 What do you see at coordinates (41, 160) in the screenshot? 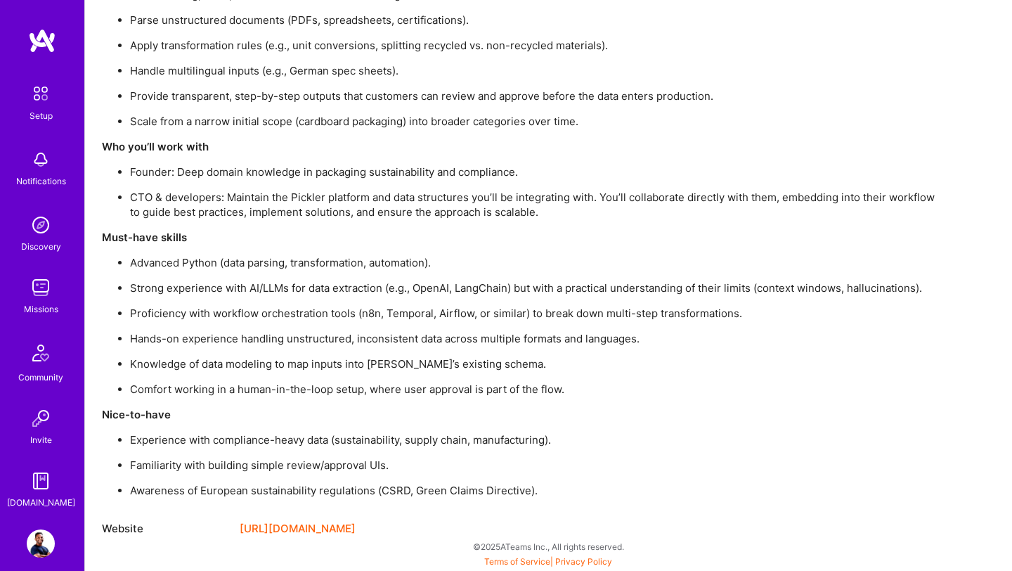
I see `img: bell` at bounding box center [41, 160].